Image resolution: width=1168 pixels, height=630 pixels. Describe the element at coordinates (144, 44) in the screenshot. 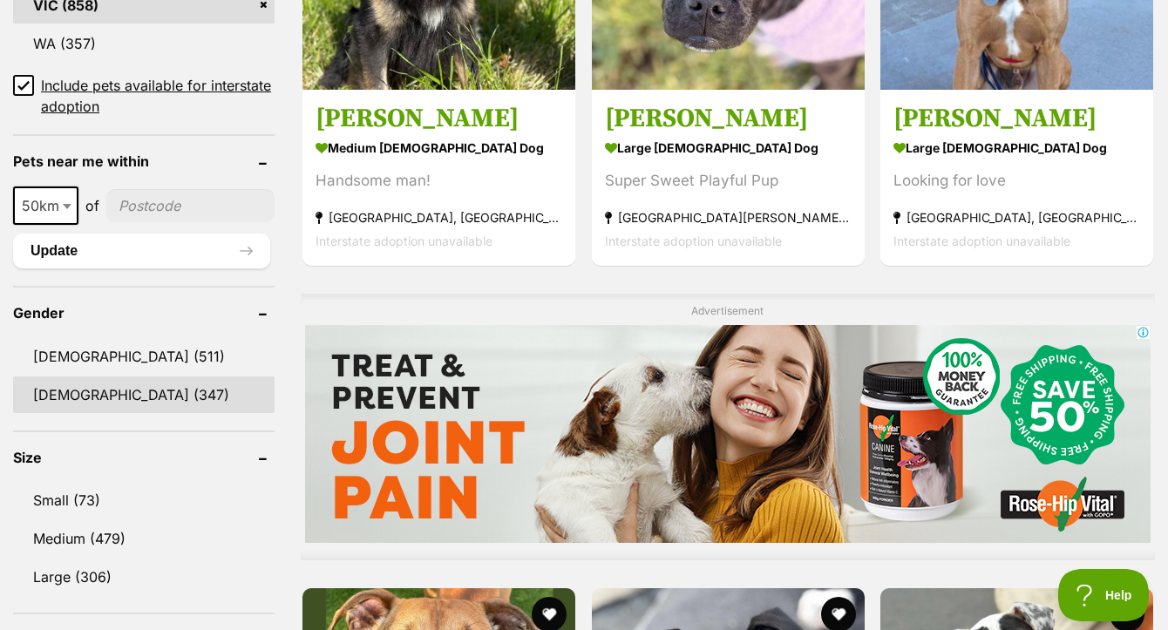

I see `a: WA (357)` at that location.